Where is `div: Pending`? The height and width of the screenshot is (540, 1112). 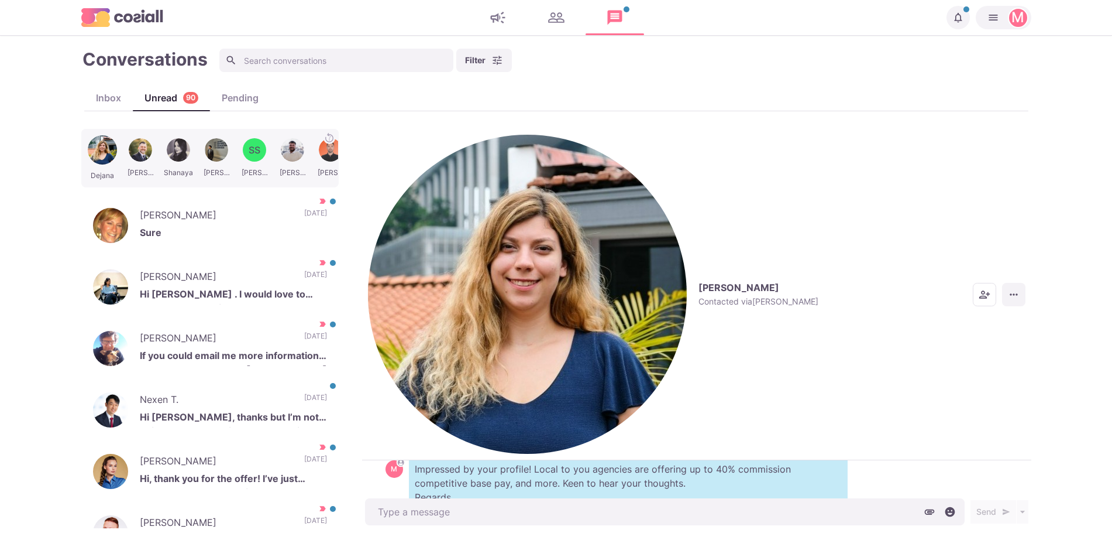 div: Pending is located at coordinates (240, 98).